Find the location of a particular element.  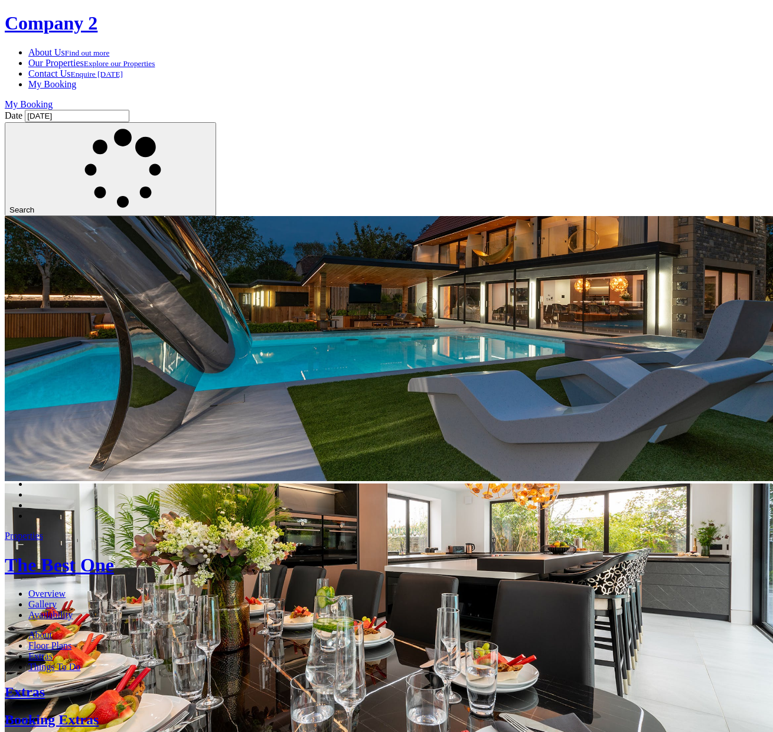

button: Search is located at coordinates (110, 169).